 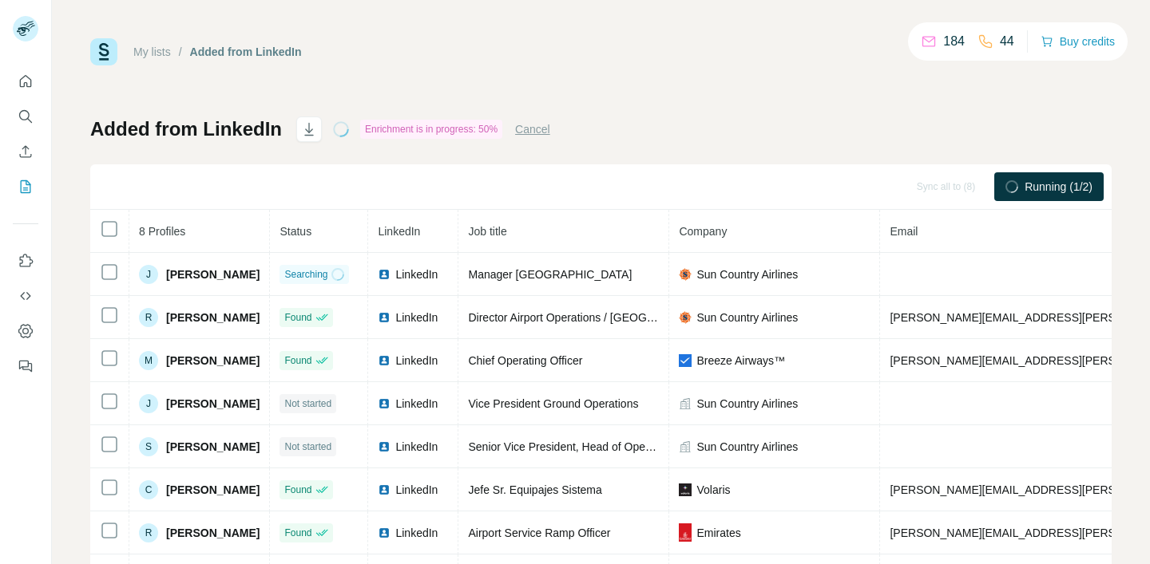 What do you see at coordinates (26, 296) in the screenshot?
I see `button: Use Surfe API` at bounding box center [26, 296].